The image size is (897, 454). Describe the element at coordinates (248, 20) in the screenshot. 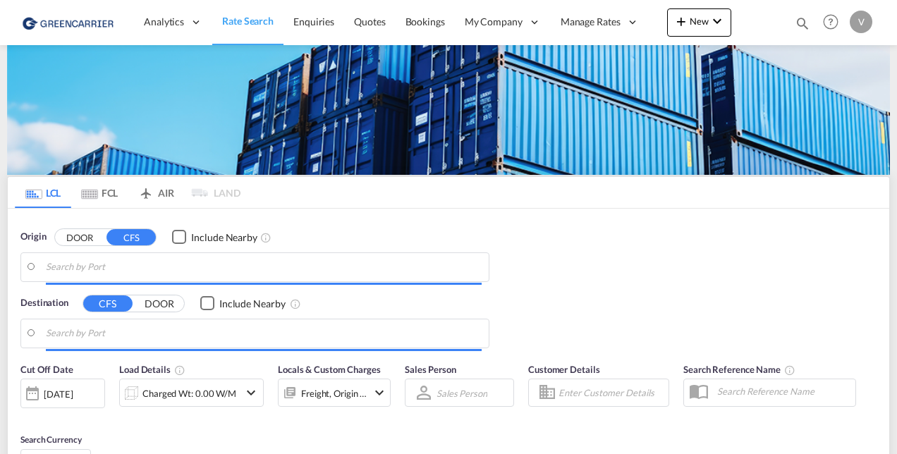

I see `span: Rate Search` at that location.